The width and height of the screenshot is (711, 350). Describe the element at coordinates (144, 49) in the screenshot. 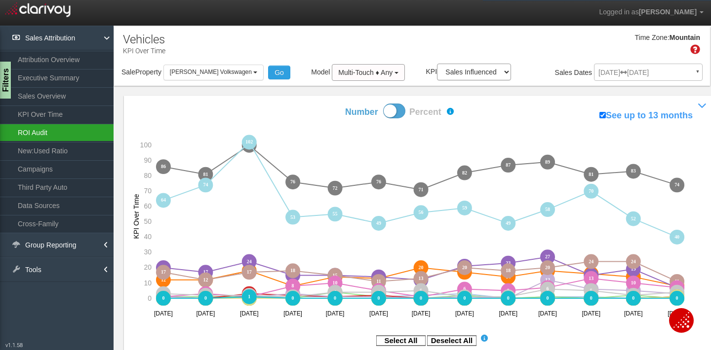

I see `p: KPI Over Time` at that location.